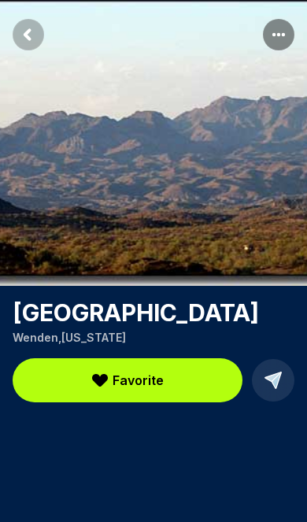  Describe the element at coordinates (128, 380) in the screenshot. I see `button: Favorite` at that location.